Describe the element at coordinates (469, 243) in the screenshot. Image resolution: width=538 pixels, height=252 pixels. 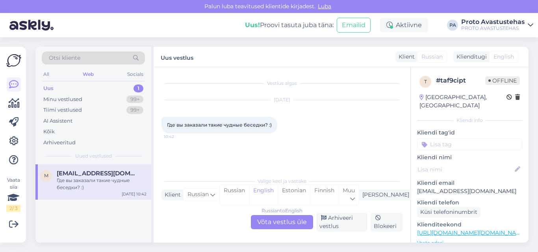
I see `p: Vaata edasi ...` at that location.